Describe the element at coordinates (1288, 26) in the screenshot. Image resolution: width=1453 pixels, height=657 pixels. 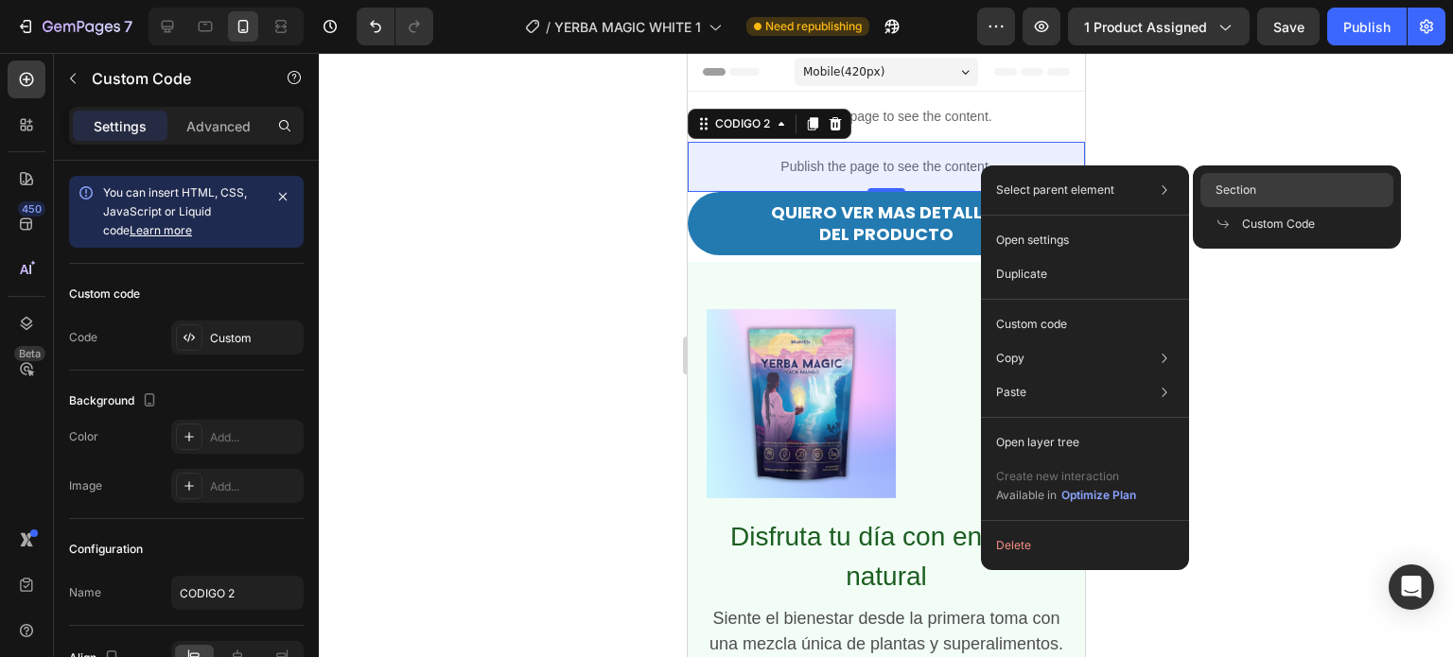
I see `span: Save` at that location.